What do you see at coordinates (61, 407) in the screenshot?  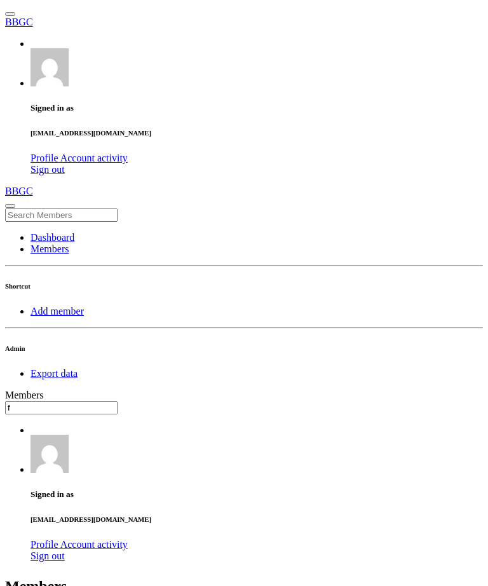 I see `input: Search members` at bounding box center [61, 407].